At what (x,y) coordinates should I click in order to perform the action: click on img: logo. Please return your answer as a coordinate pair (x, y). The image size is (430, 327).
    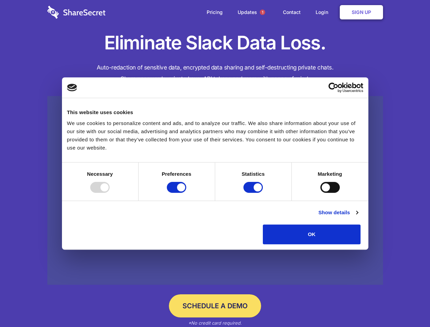
    Looking at the image, I should click on (72, 88).